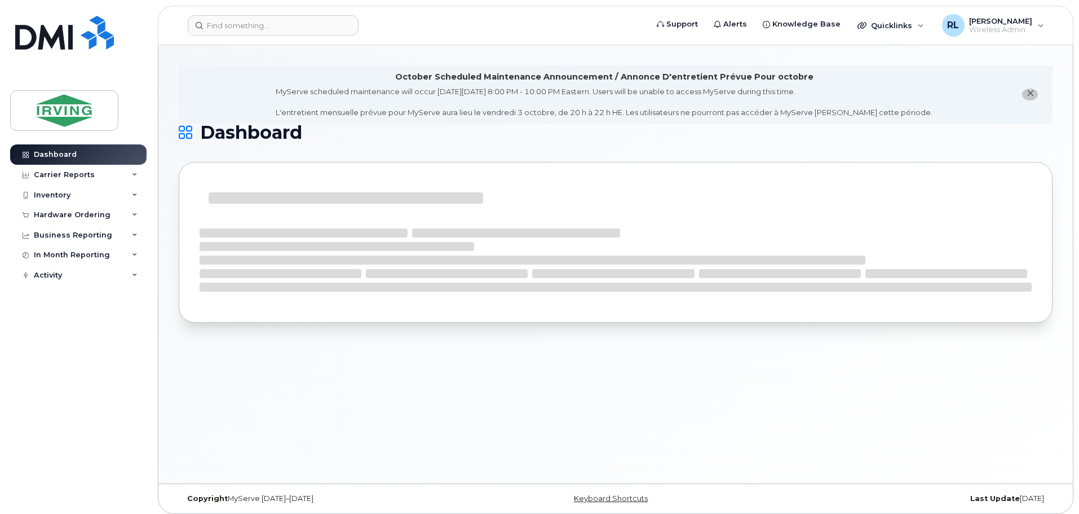 This screenshot has height=514, width=1079. I want to click on div: October Scheduled Maintenance Announcement / Annonce D'entretient Prévue Pour octobre, so click(605, 77).